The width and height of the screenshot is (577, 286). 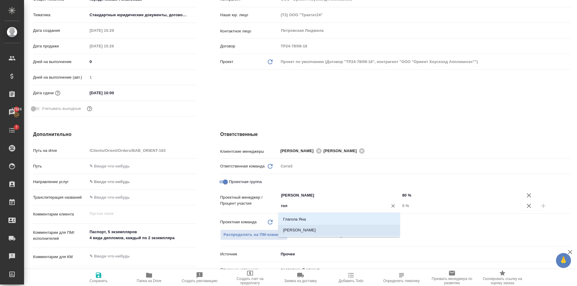 I want to click on span: Скопировать ссылку на оценку заказа, so click(x=502, y=281).